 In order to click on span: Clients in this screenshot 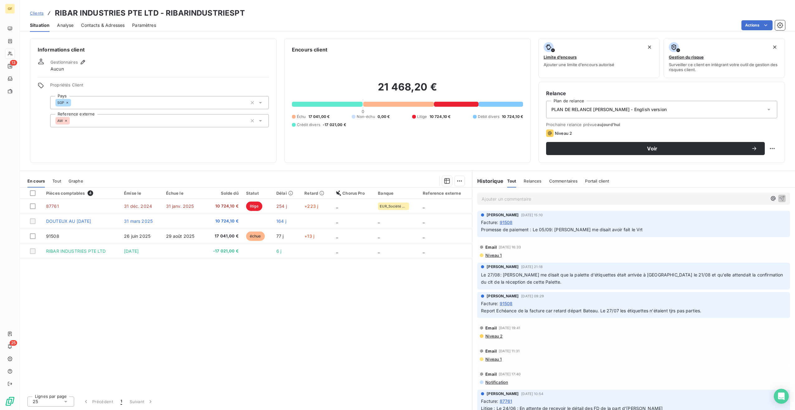, I will do `click(37, 13)`.